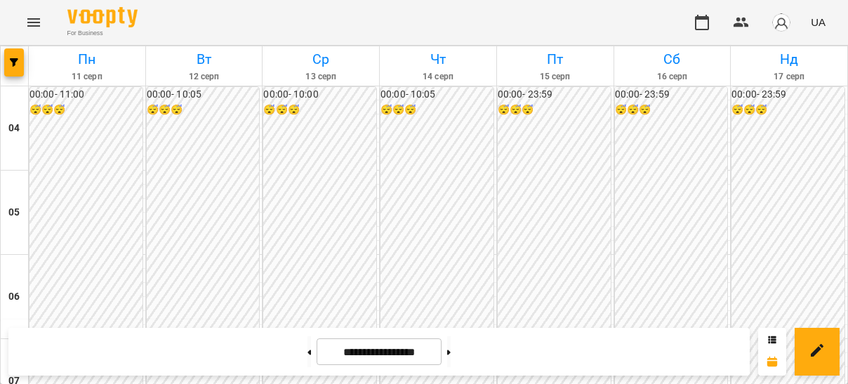  I want to click on button: Menu, so click(34, 22).